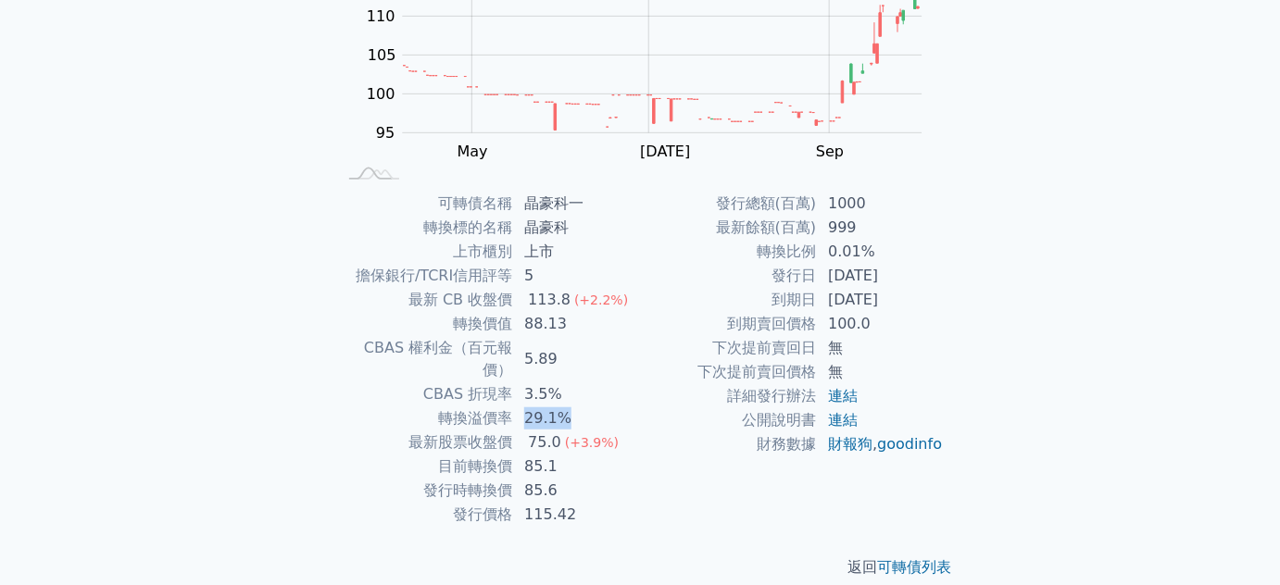 Image resolution: width=1280 pixels, height=585 pixels. Describe the element at coordinates (424, 491) in the screenshot. I see `td: 發行時轉換價` at that location.